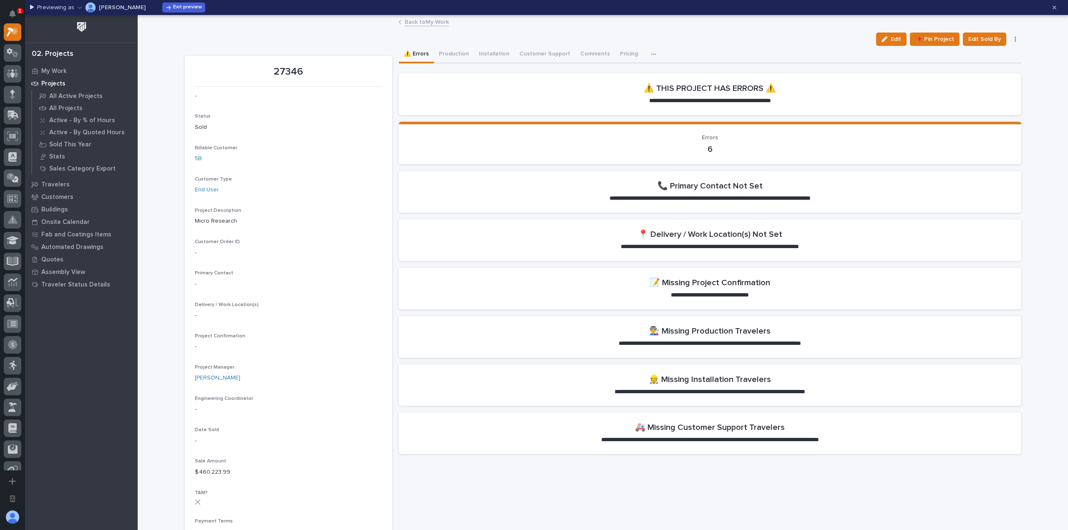 Image resolution: width=1068 pixels, height=530 pixels. What do you see at coordinates (53, 84) in the screenshot?
I see `p: Projects` at bounding box center [53, 84].